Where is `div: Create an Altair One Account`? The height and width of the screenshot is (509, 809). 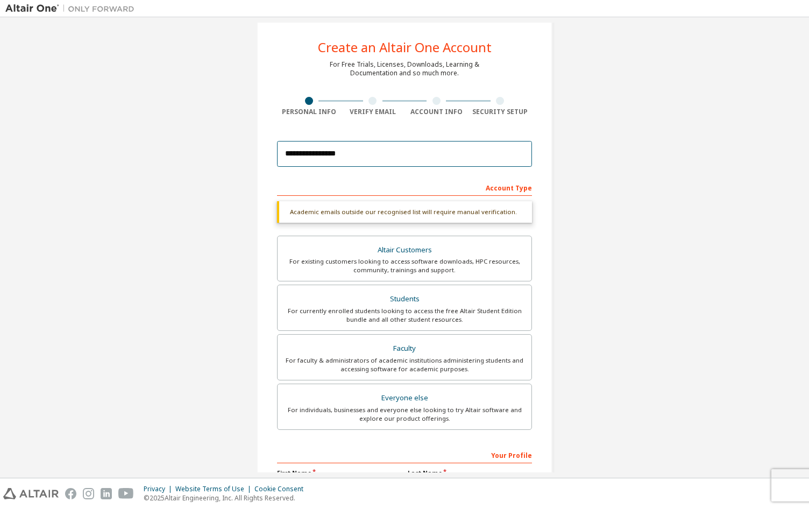
div: Create an Altair One Account is located at coordinates (405, 47).